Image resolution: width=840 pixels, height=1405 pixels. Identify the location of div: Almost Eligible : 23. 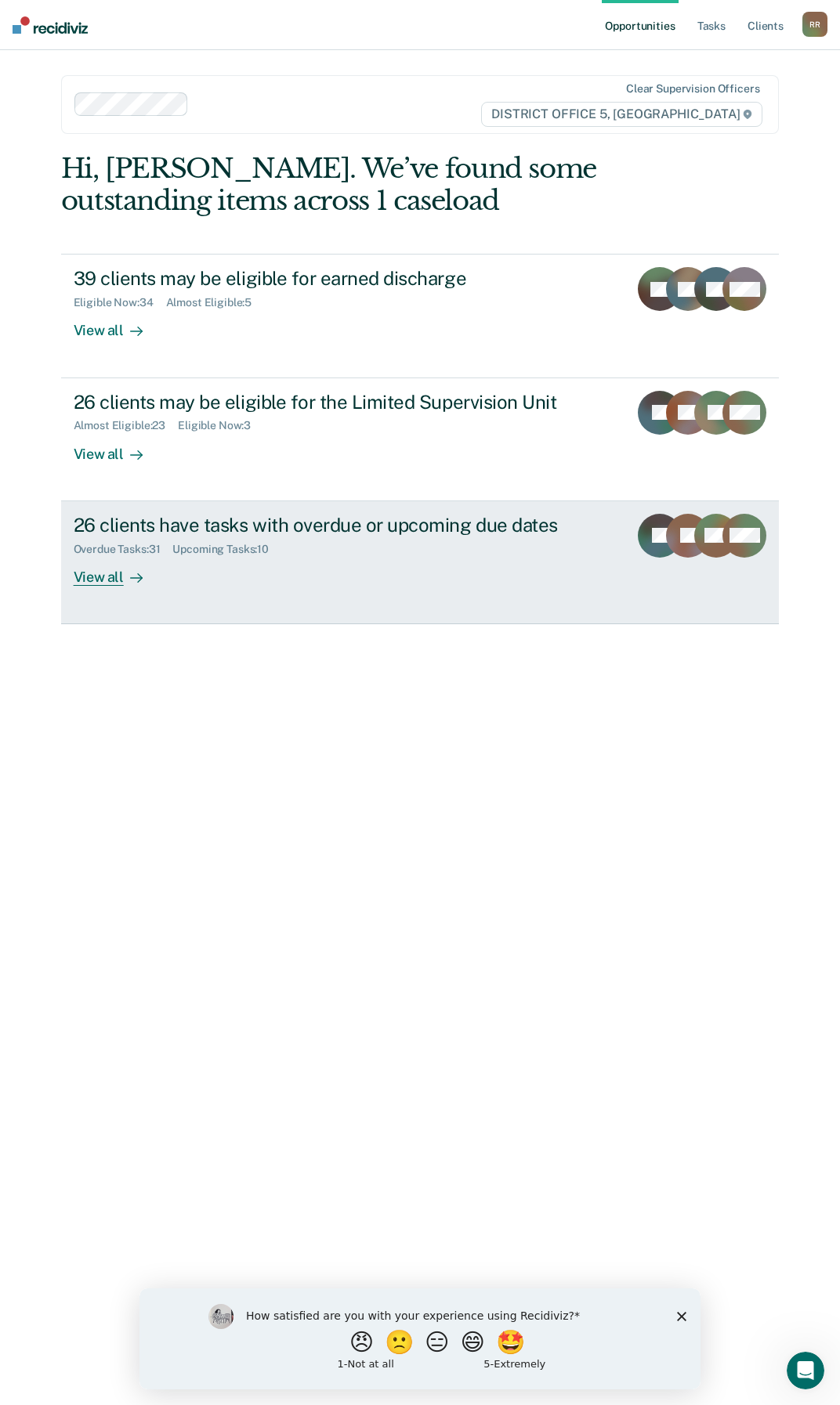
(126, 425).